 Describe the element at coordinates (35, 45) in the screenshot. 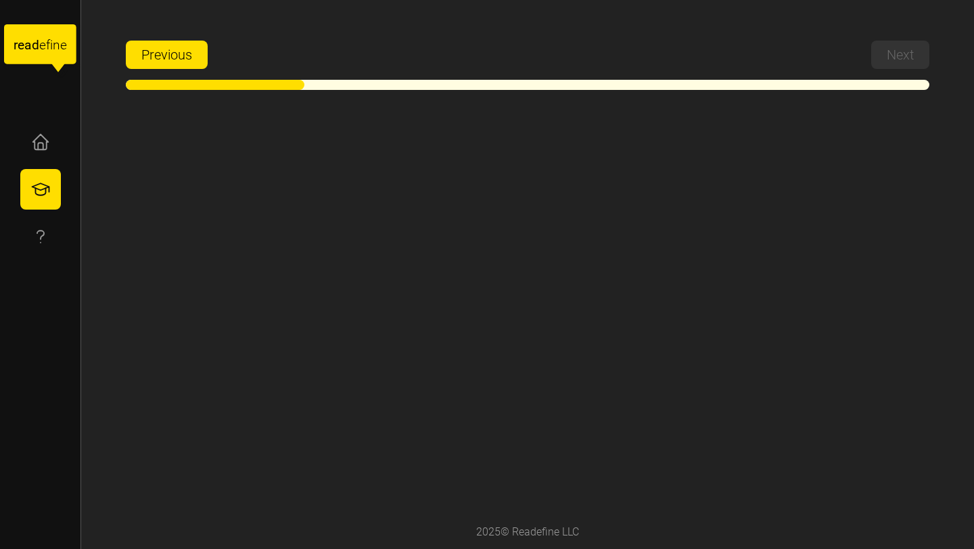

I see `tspan: d` at that location.